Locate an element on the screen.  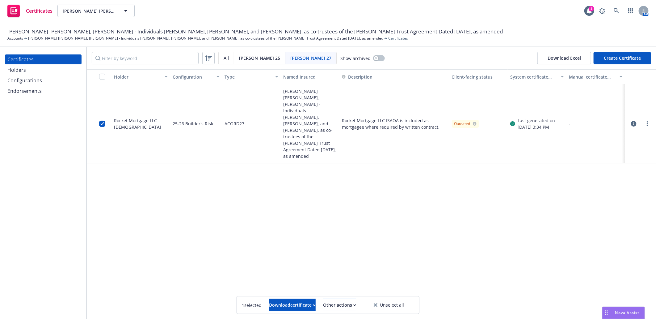
div: Outdated is located at coordinates (466, 124).